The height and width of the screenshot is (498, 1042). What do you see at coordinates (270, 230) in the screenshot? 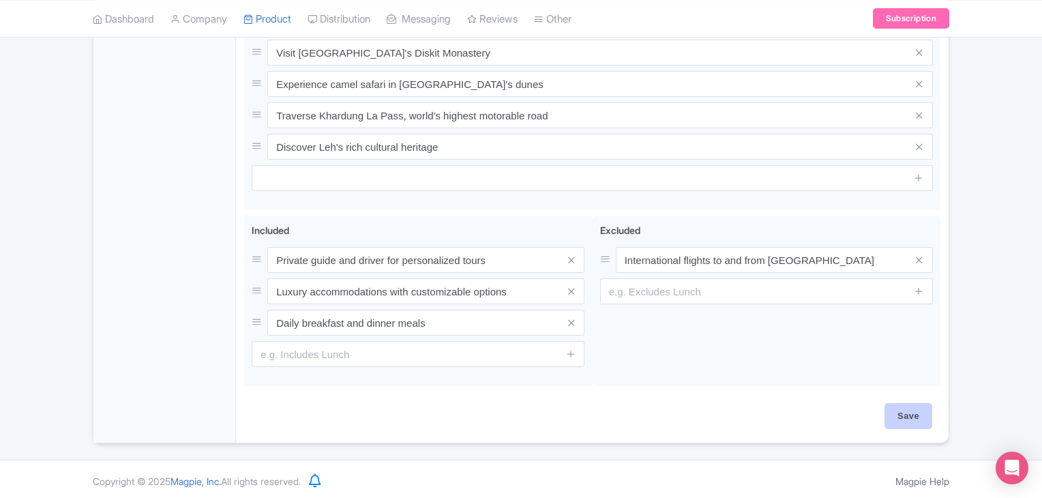
I see `span: Included` at bounding box center [270, 230].